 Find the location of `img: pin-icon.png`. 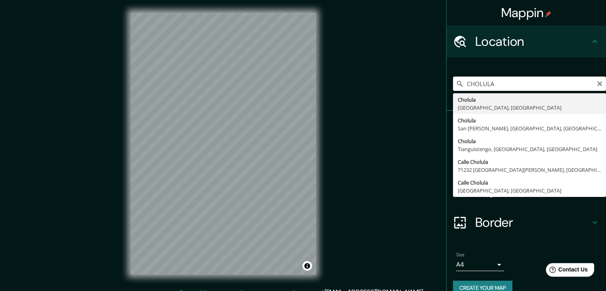

img: pin-icon.png is located at coordinates (548, 14).